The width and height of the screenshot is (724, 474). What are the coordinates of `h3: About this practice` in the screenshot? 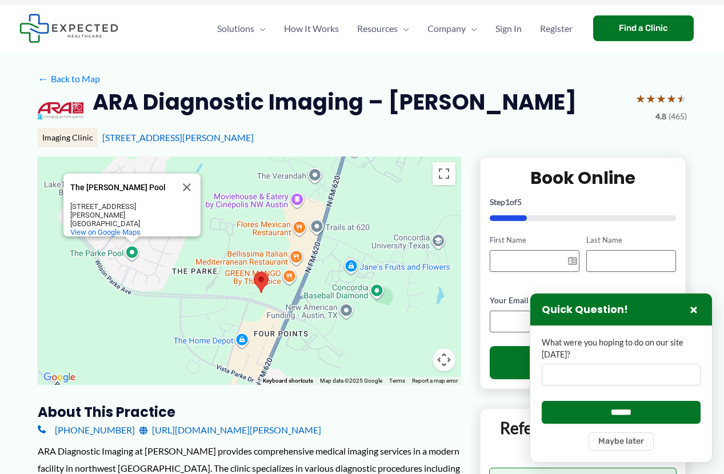 It's located at (249, 412).